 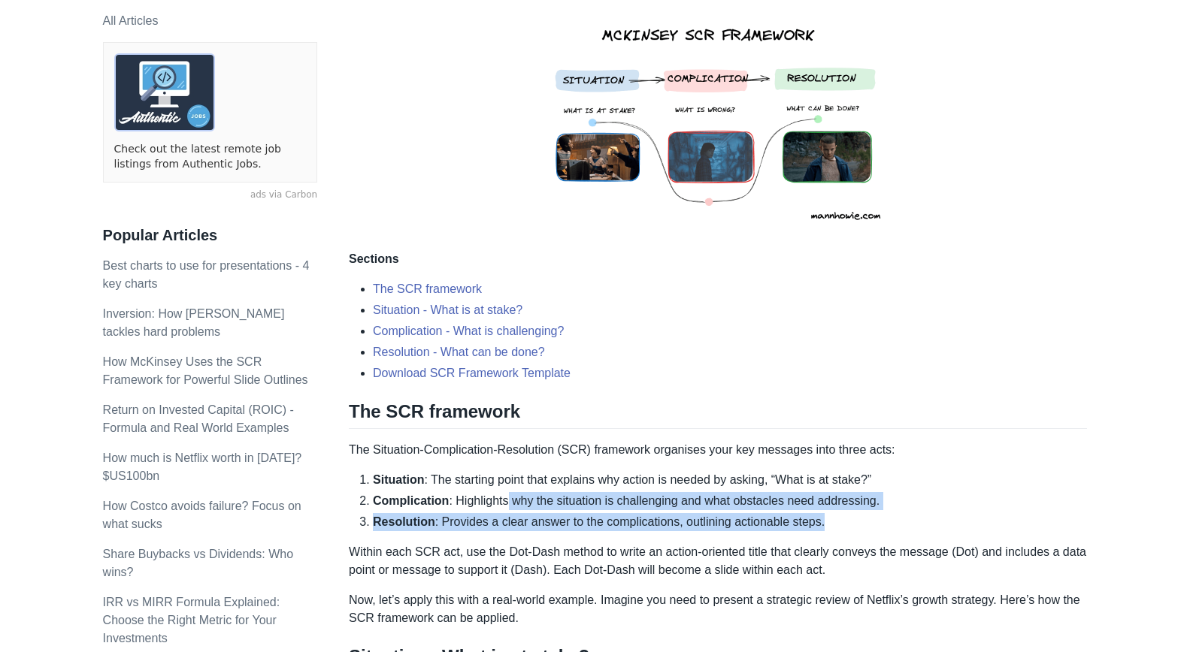 What do you see at coordinates (404, 522) in the screenshot?
I see `strong: Resolution` at bounding box center [404, 522].